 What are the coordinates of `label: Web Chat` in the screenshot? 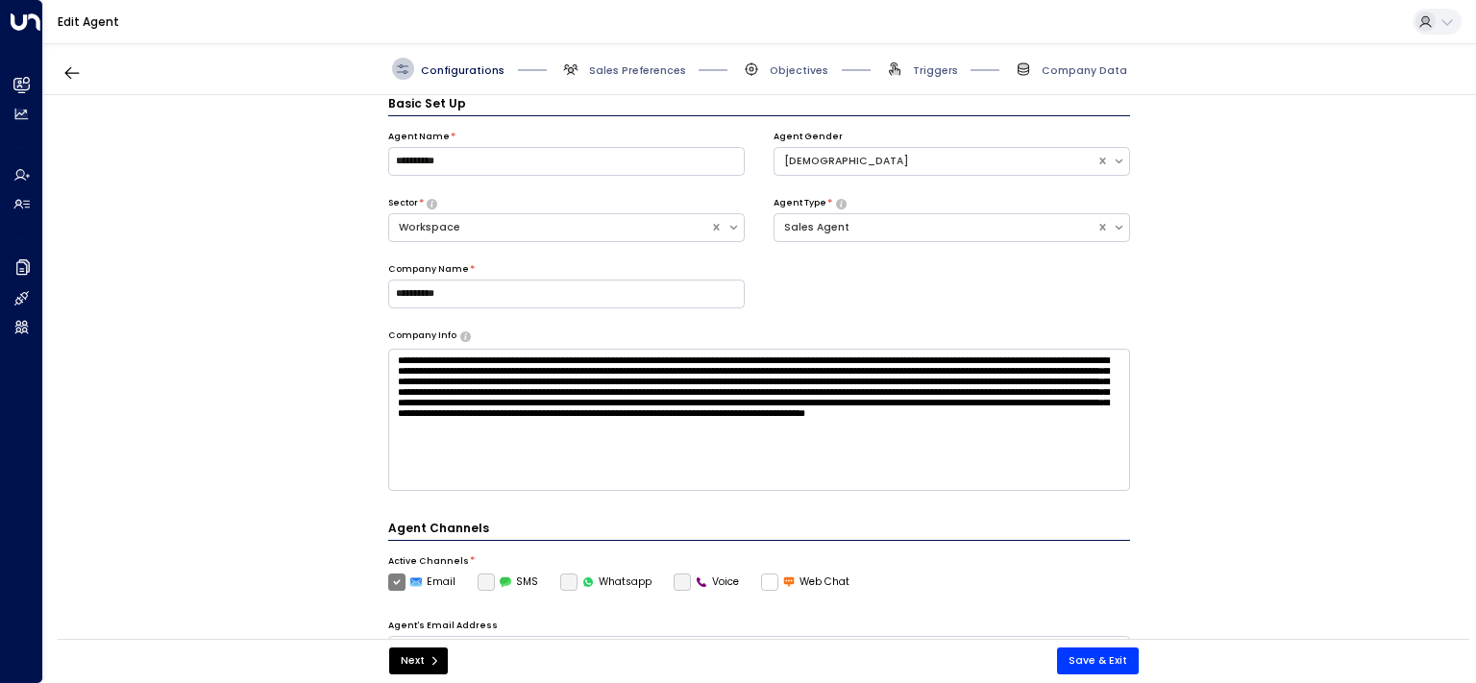 It's located at (805, 582).